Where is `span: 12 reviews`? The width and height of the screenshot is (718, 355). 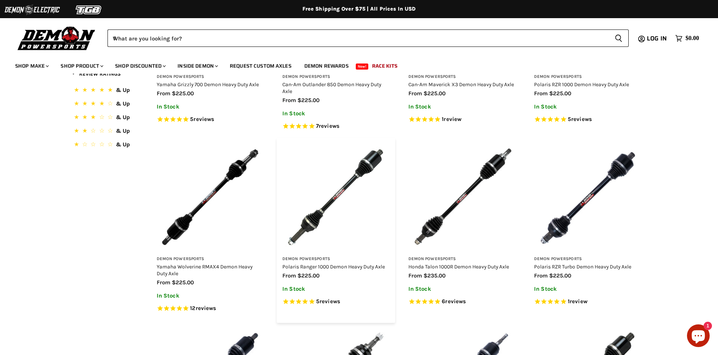
span: 12 reviews is located at coordinates (203, 309).